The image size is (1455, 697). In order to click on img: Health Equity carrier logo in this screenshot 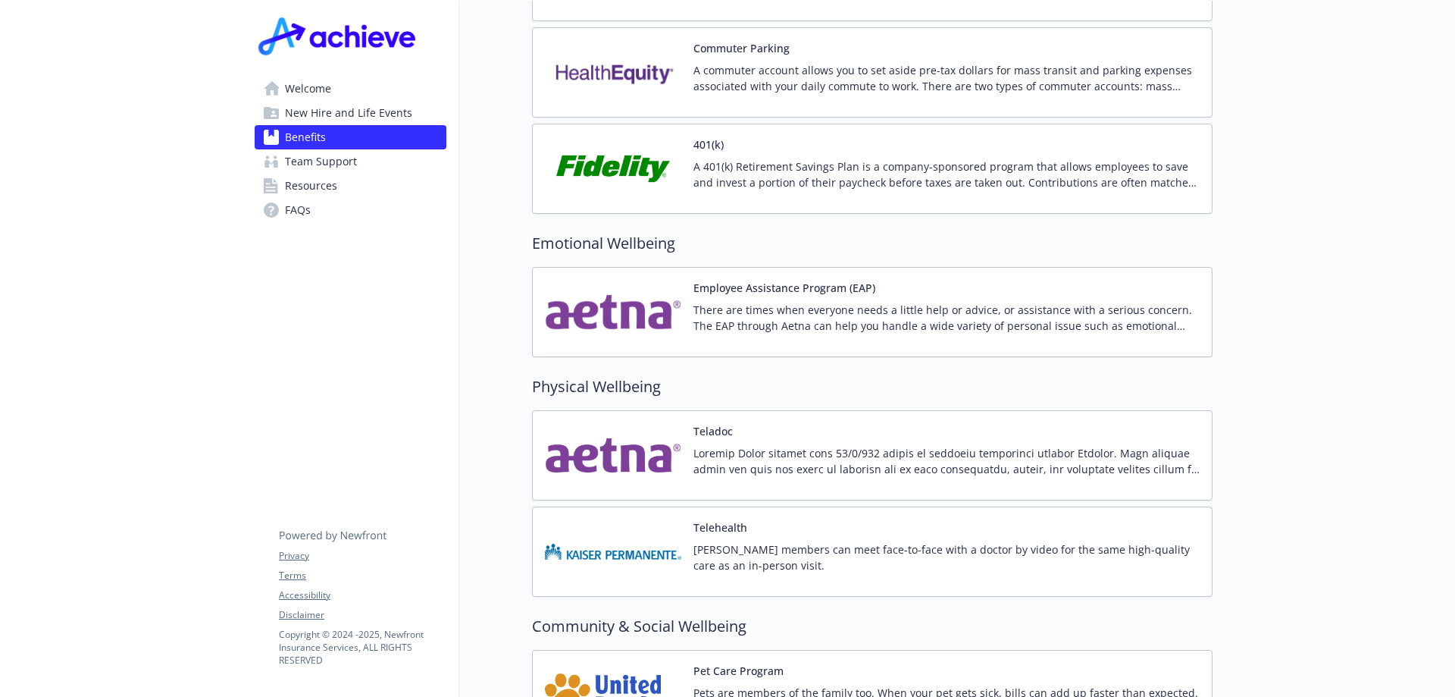, I will do `click(613, 72)`.